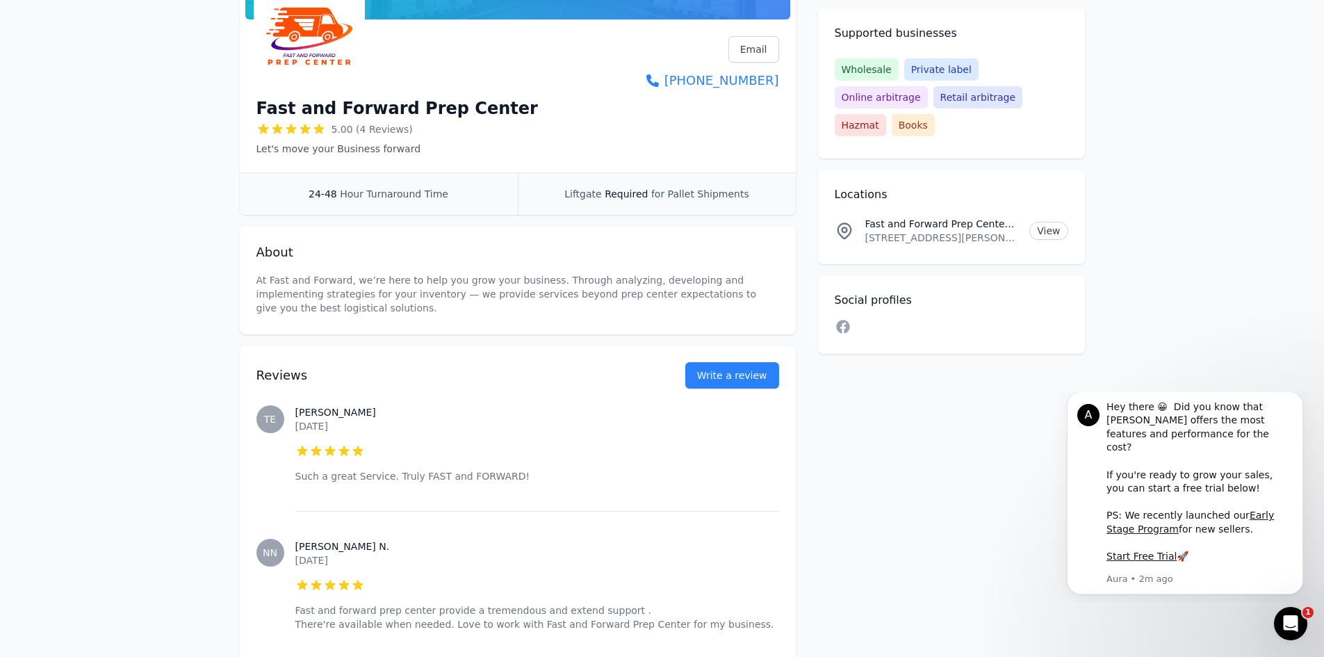 This screenshot has height=657, width=1324. I want to click on a: Start Free Trial, so click(95, 164).